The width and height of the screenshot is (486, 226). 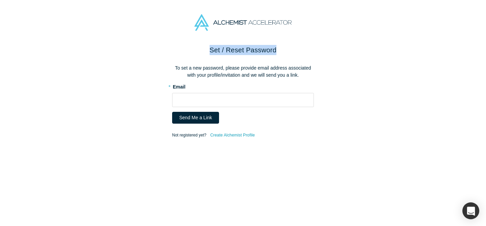 What do you see at coordinates (243, 22) in the screenshot?
I see `img: Alchemist Accelerator Logo` at bounding box center [243, 22].